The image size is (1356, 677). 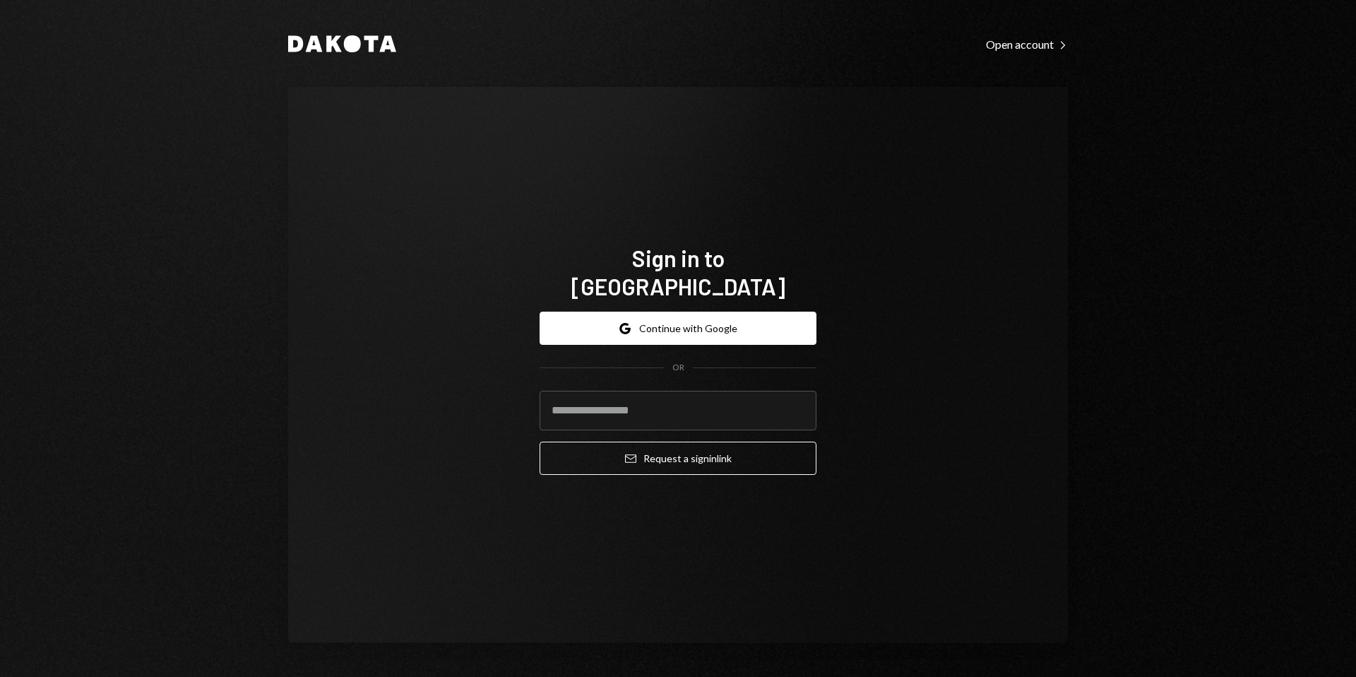 I want to click on a: Open account, so click(x=1027, y=44).